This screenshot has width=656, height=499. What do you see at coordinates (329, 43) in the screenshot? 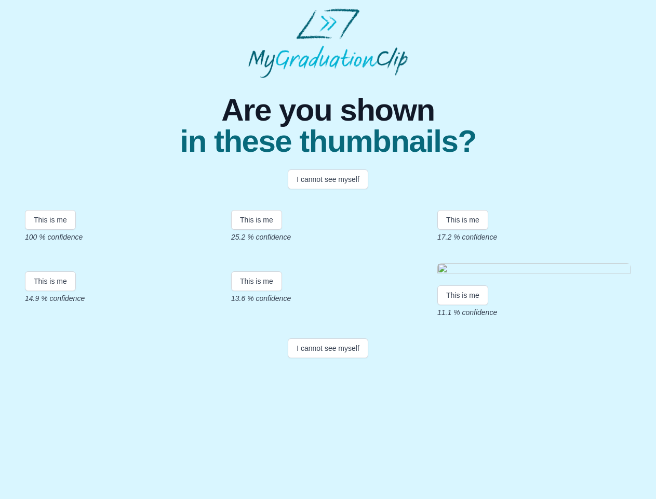
I see `img: MyGraduationClip` at bounding box center [329, 43].